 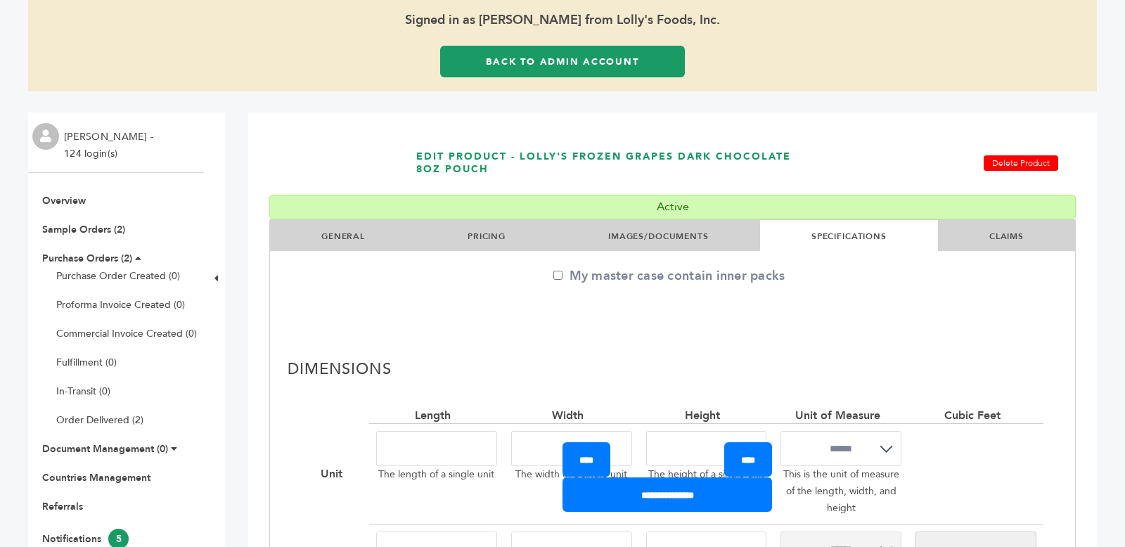 I want to click on label: My master case contain inner packs, so click(x=670, y=276).